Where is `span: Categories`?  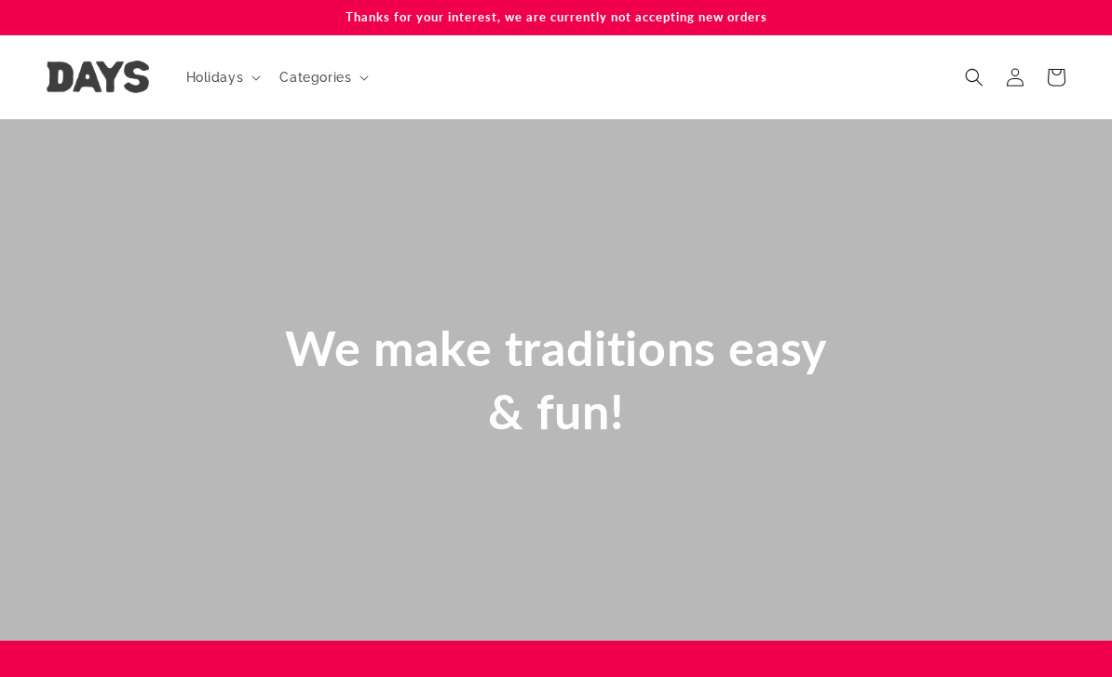
span: Categories is located at coordinates (315, 77).